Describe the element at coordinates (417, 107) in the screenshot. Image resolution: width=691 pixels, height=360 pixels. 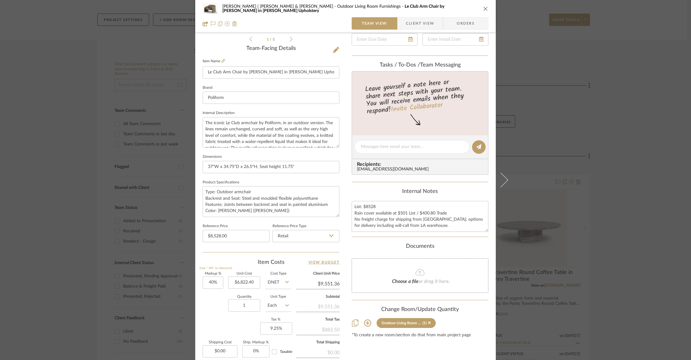
I see `a: Invite Collaborator` at that location.